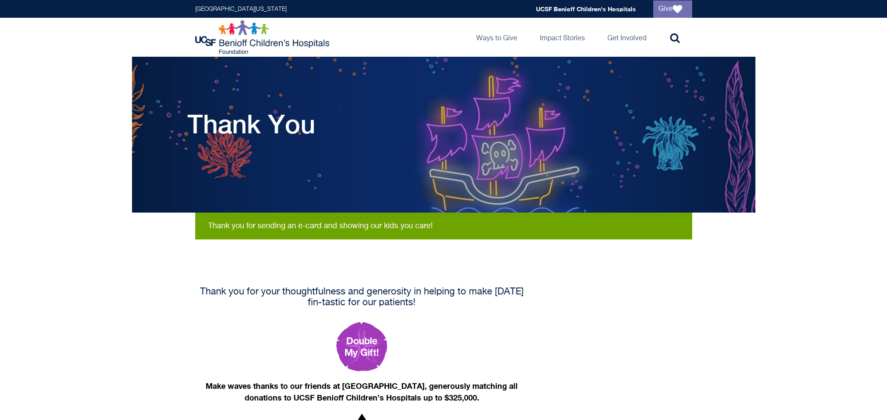  I want to click on a: Make a gift, so click(362, 346).